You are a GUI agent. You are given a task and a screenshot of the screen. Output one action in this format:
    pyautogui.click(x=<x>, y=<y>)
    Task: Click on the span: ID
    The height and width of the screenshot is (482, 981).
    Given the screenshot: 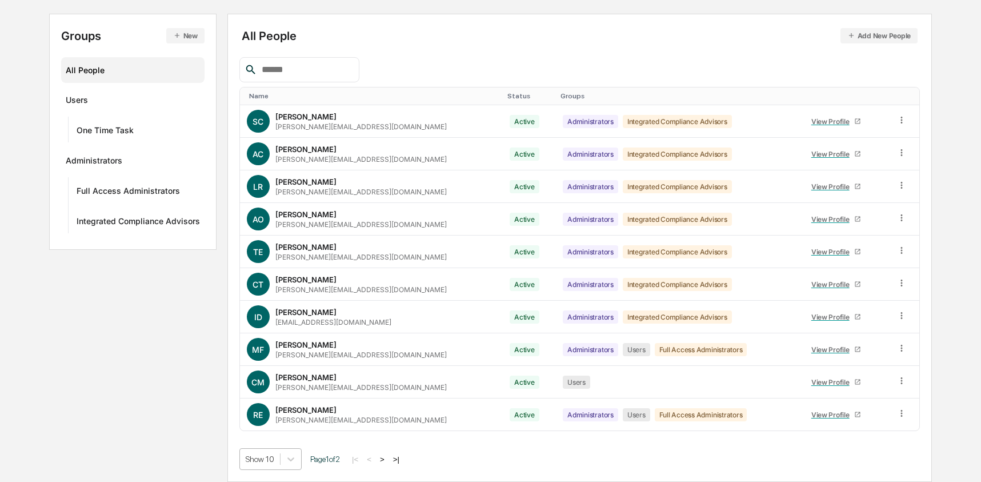 What is the action you would take?
    pyautogui.click(x=258, y=317)
    